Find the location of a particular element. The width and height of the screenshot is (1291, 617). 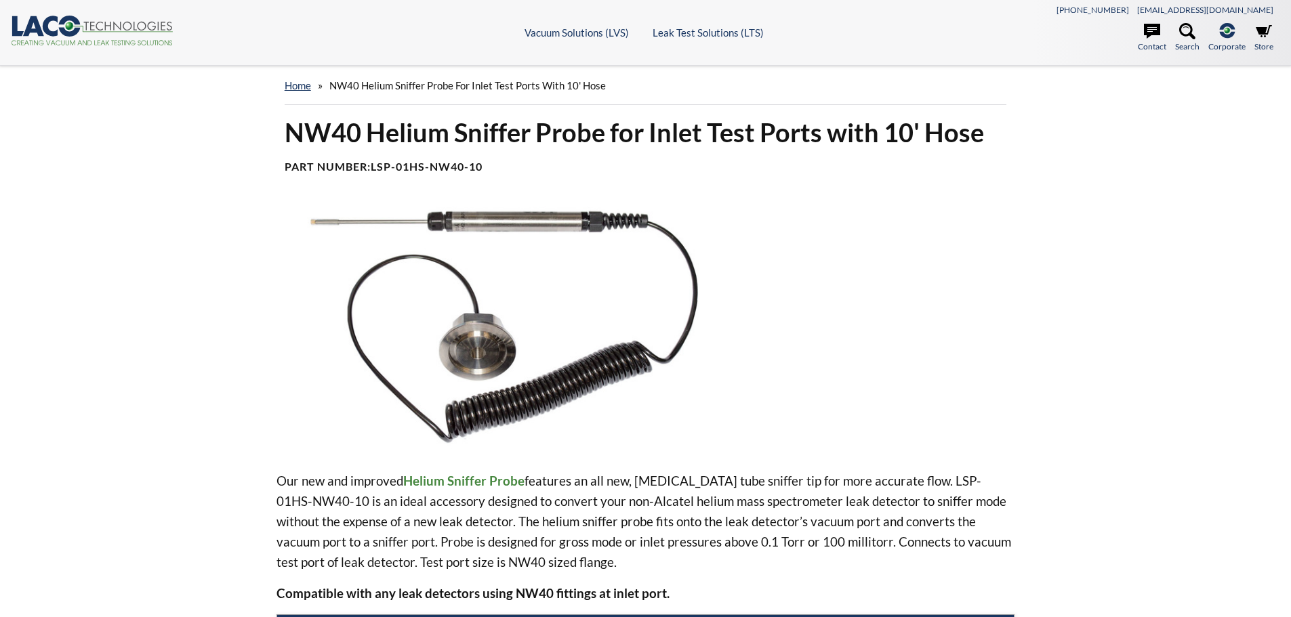

a: Vacuum Solutions (LVS) is located at coordinates (577, 33).